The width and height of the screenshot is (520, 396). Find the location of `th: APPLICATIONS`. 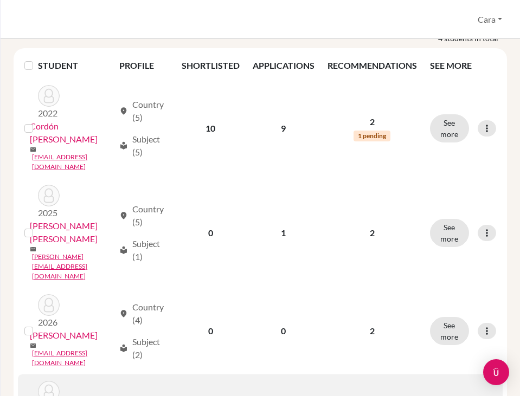

th: APPLICATIONS is located at coordinates (283, 66).